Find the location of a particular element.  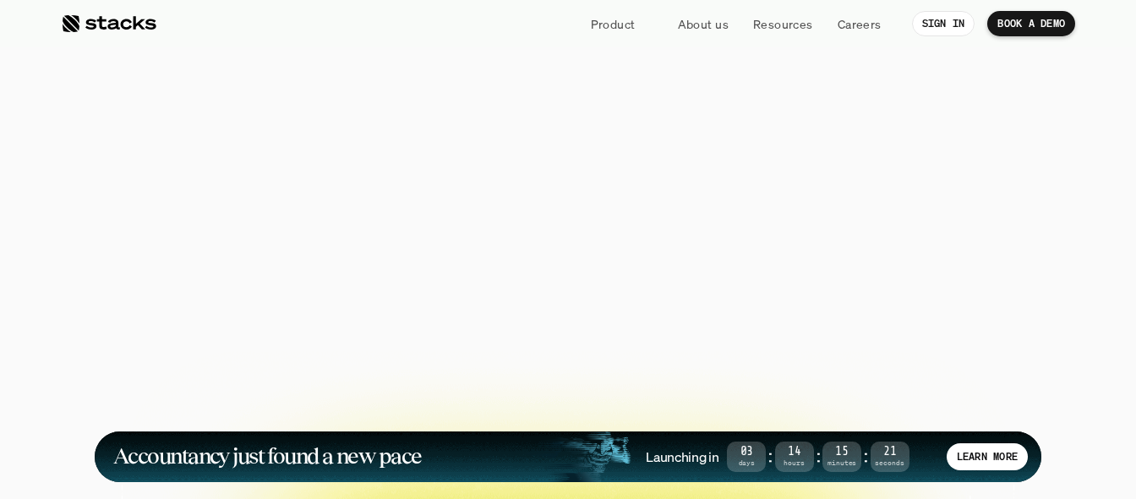

span: 14 is located at coordinates (794, 452).